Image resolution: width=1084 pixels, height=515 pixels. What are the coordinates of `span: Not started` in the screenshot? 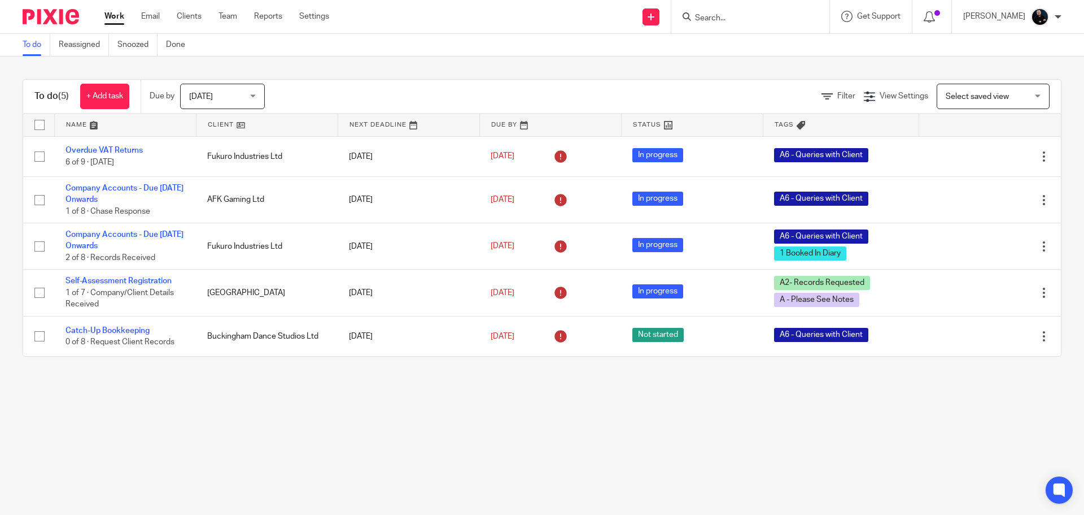 It's located at (658, 334).